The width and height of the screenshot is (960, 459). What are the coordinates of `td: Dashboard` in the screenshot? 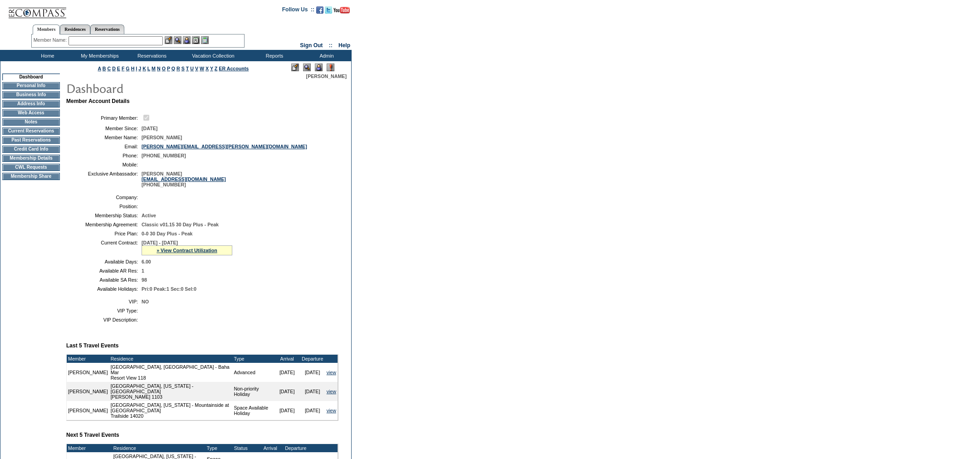 It's located at (31, 77).